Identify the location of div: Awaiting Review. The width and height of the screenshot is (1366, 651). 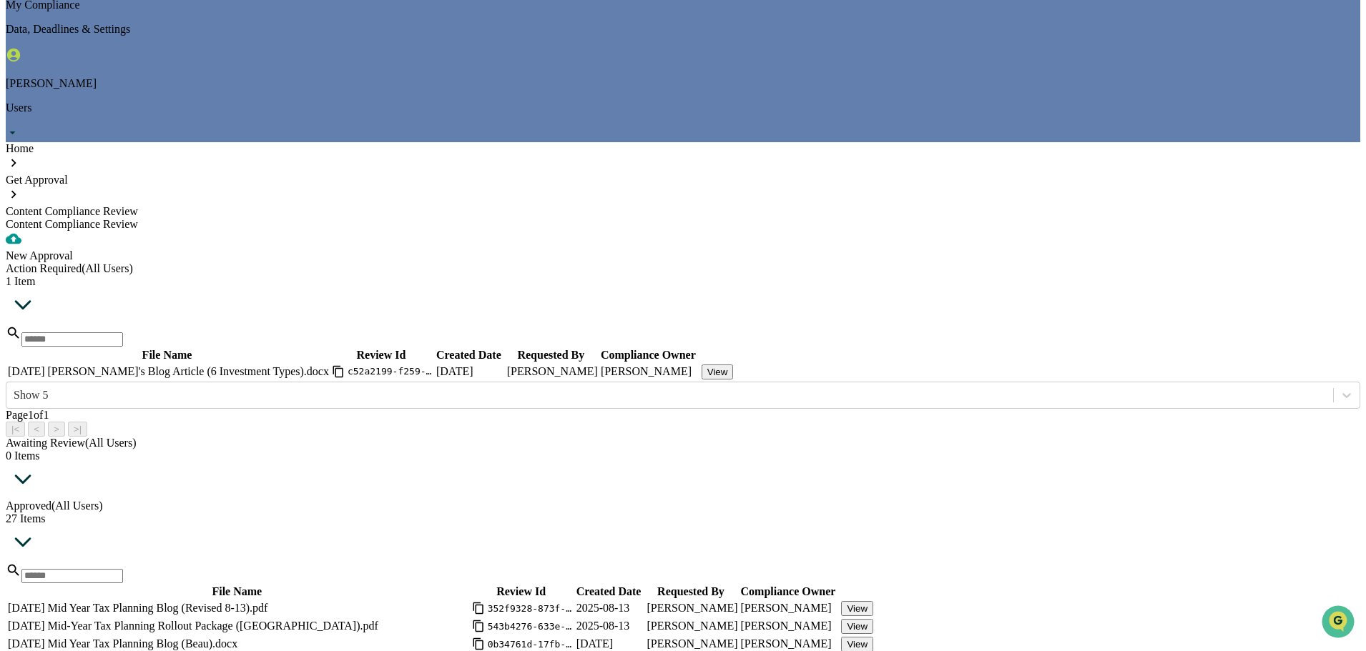
(683, 443).